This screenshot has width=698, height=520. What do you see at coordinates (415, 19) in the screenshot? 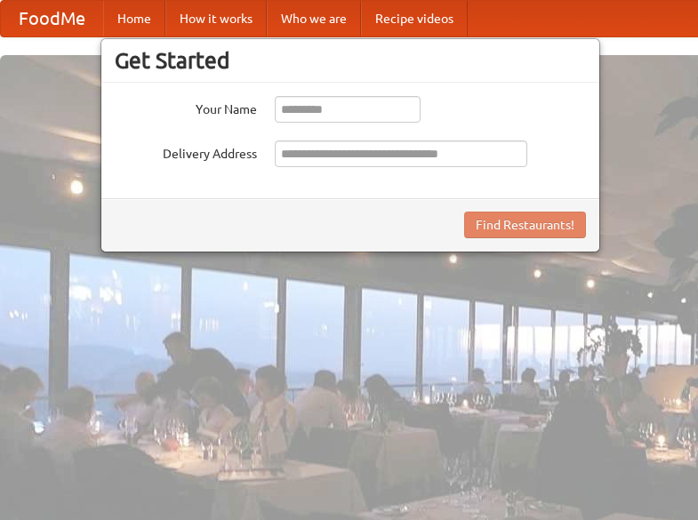
I see `a: Recipe videos` at bounding box center [415, 19].